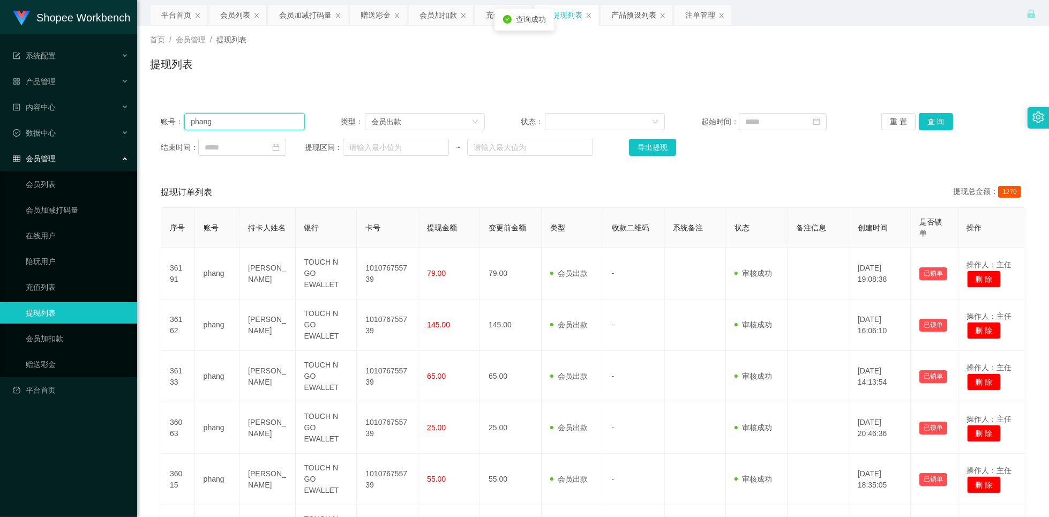 This screenshot has height=517, width=1049. I want to click on span: 持卡人姓名, so click(267, 228).